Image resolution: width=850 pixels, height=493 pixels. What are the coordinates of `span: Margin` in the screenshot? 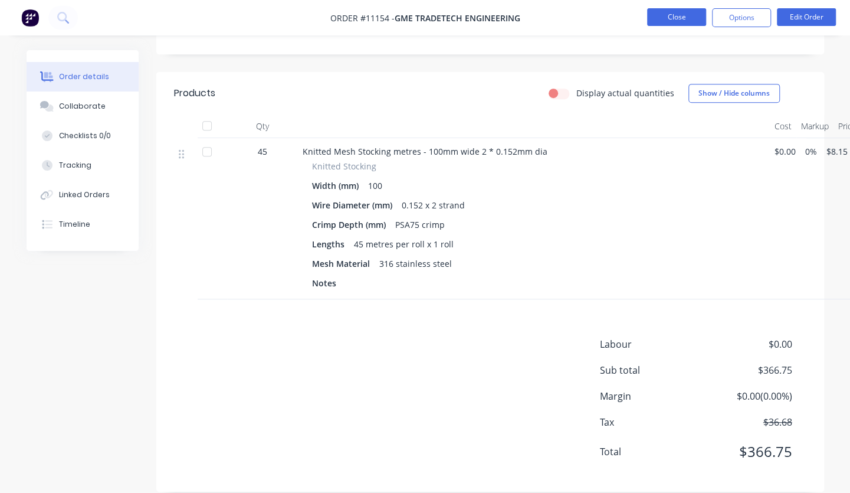 It's located at (653, 396).